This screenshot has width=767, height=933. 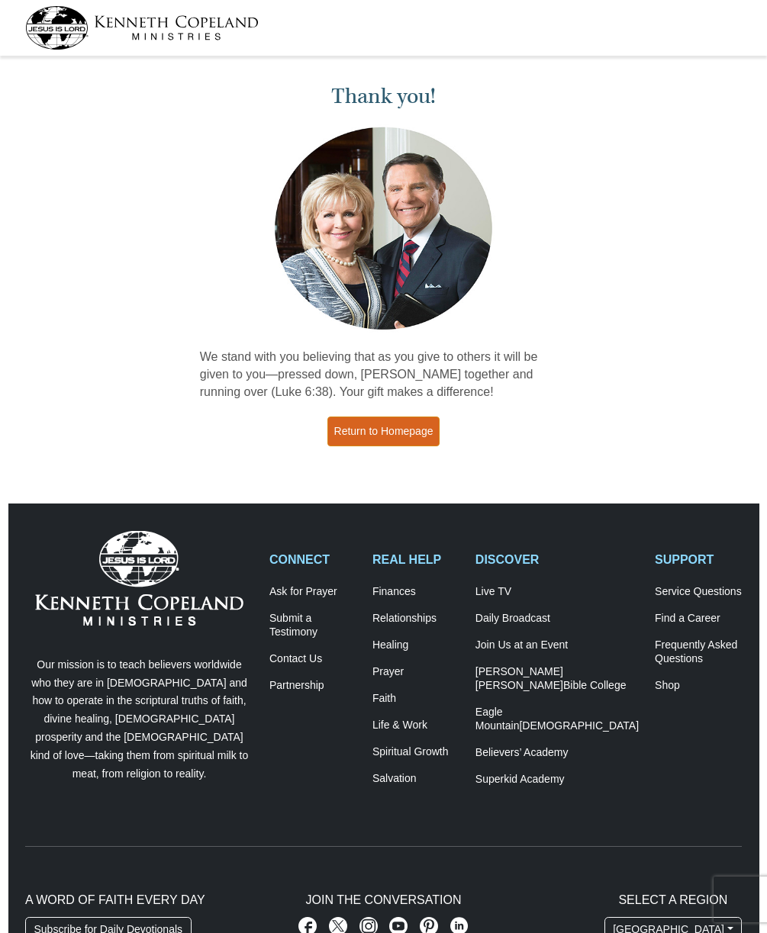 I want to click on a: Finances, so click(x=416, y=592).